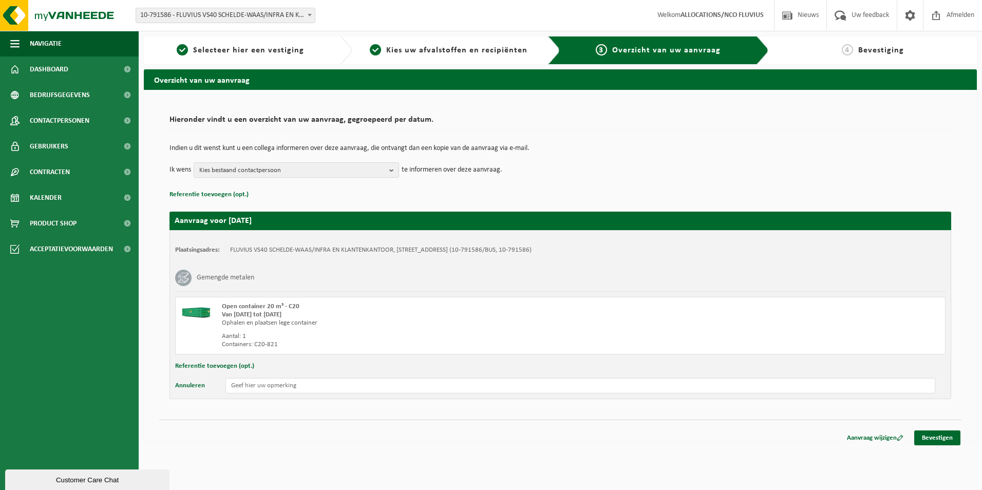 The width and height of the screenshot is (982, 490). I want to click on h3: Gemengde metalen, so click(226, 278).